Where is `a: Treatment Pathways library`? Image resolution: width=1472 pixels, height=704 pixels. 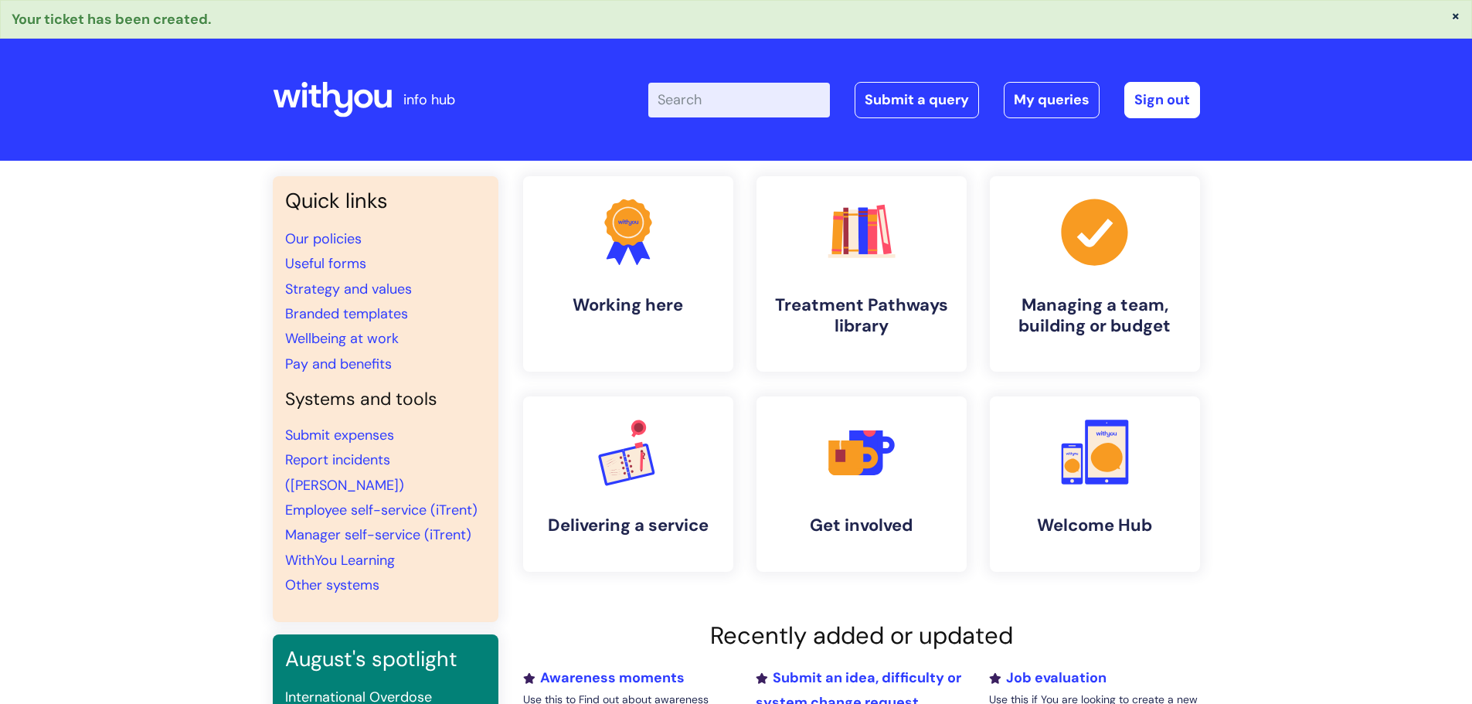
a: Treatment Pathways library is located at coordinates (862, 274).